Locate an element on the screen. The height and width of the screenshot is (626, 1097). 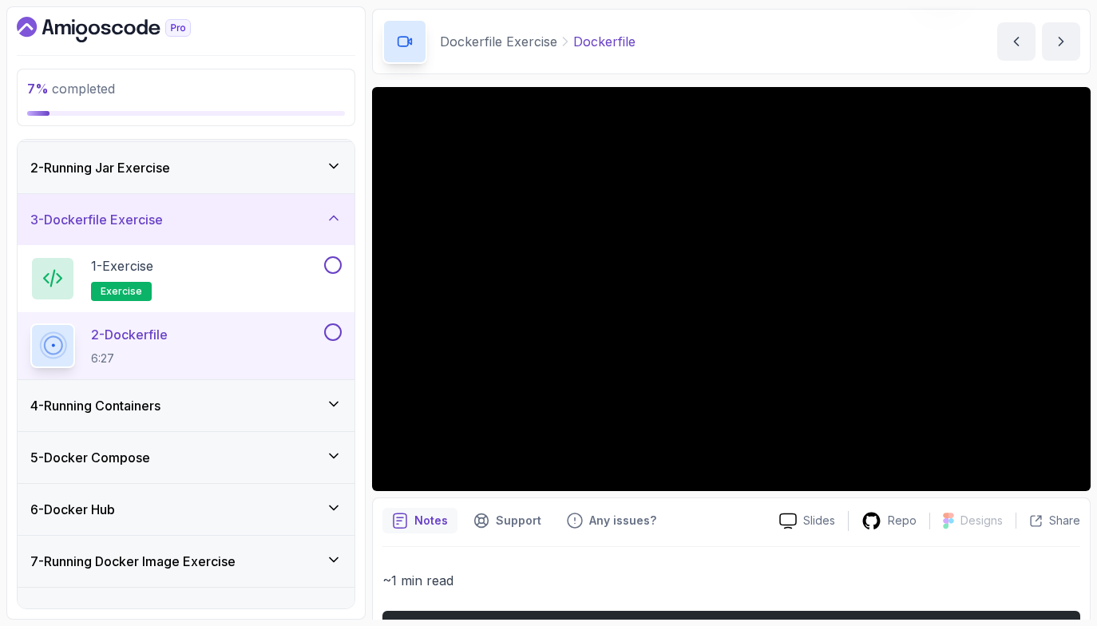
h3: 4 - Running Containers is located at coordinates (95, 406).